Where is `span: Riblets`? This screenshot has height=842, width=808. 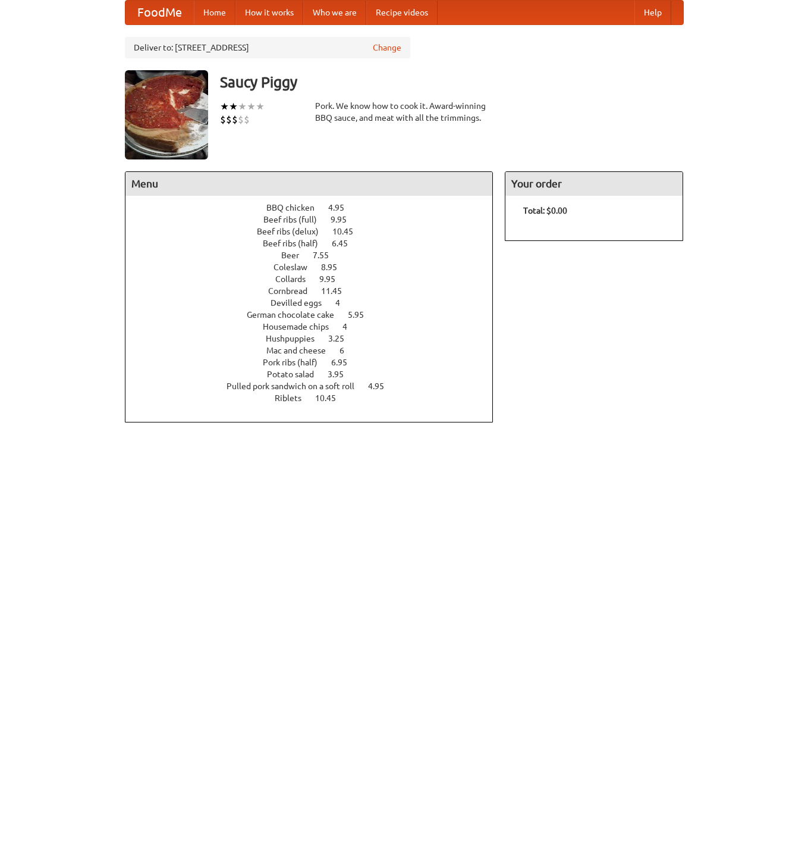
span: Riblets is located at coordinates (294, 398).